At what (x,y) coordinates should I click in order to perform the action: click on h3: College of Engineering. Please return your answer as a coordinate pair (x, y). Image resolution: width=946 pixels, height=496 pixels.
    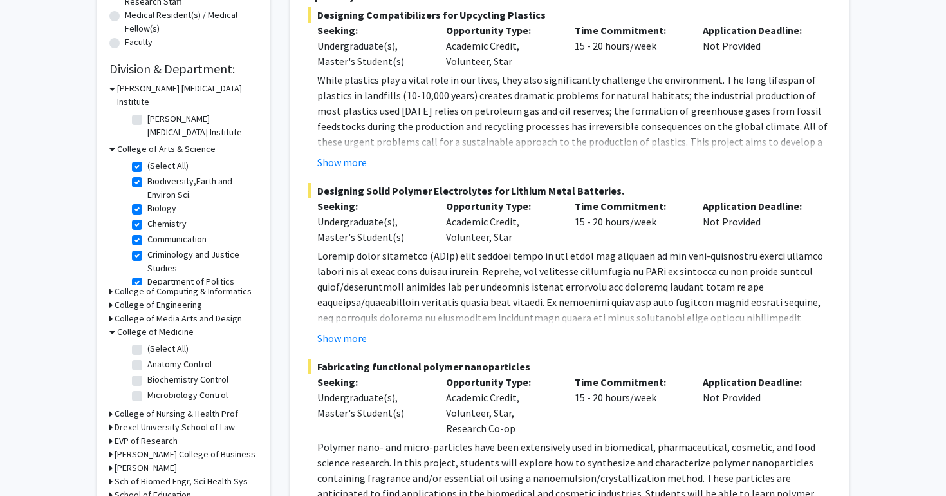
    Looking at the image, I should click on (158, 305).